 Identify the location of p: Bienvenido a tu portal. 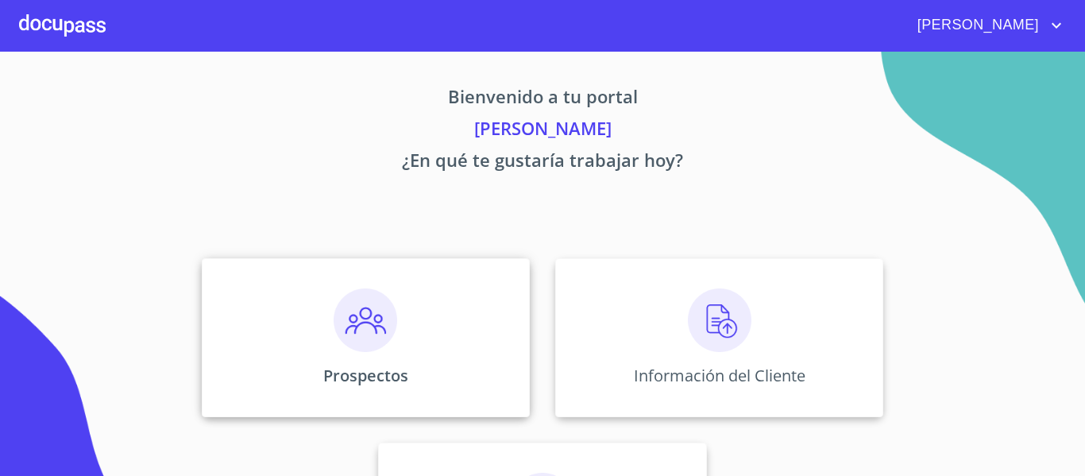
(542, 99).